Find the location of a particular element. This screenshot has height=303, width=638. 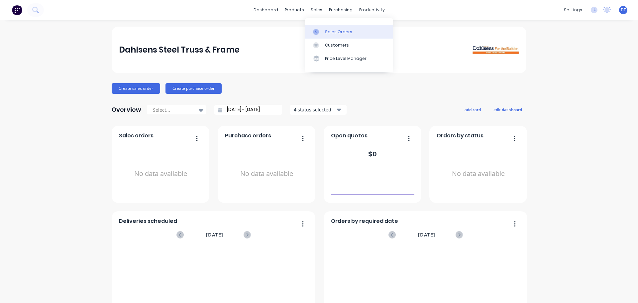

a: dashboard is located at coordinates (266, 10).